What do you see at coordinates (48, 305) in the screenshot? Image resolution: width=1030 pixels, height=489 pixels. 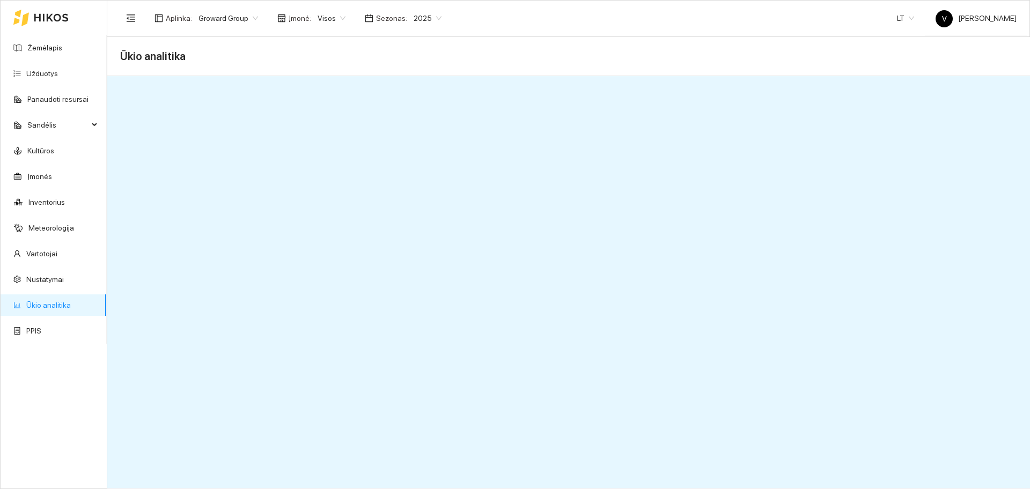 I see `a: Ūkio analitika` at bounding box center [48, 305].